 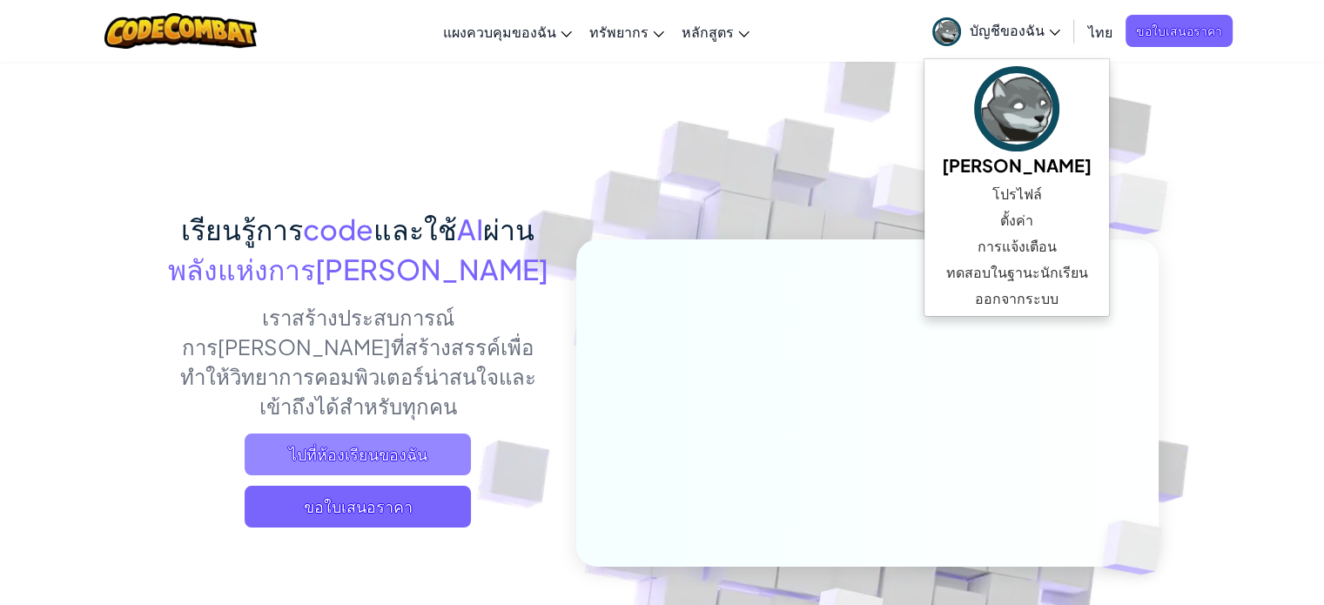 What do you see at coordinates (508, 229) in the screenshot?
I see `span: ผ่าน` at bounding box center [508, 229].